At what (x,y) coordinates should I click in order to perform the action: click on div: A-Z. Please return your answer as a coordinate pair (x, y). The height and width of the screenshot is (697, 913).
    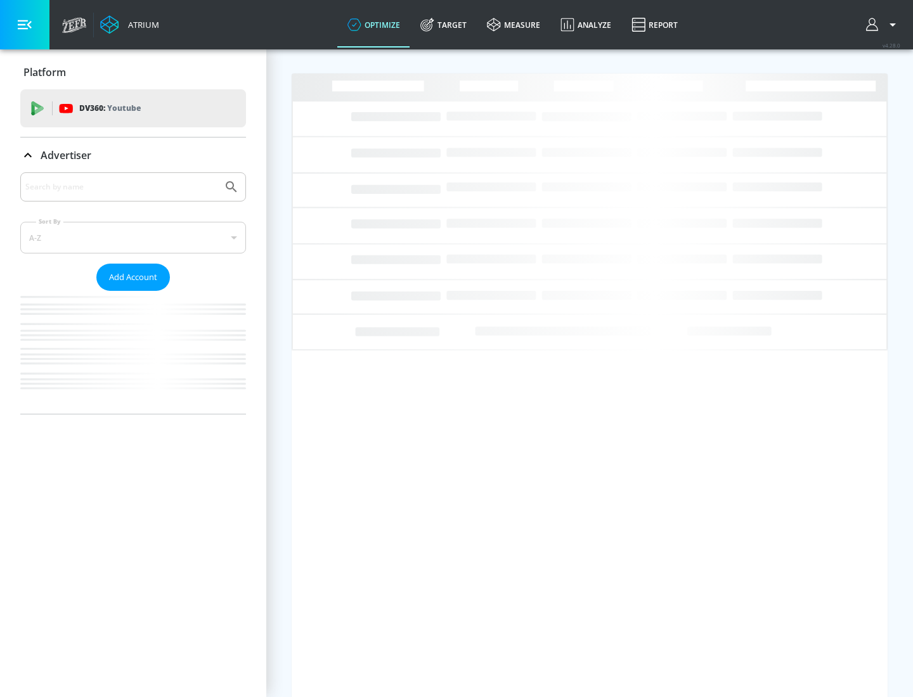
    Looking at the image, I should click on (133, 238).